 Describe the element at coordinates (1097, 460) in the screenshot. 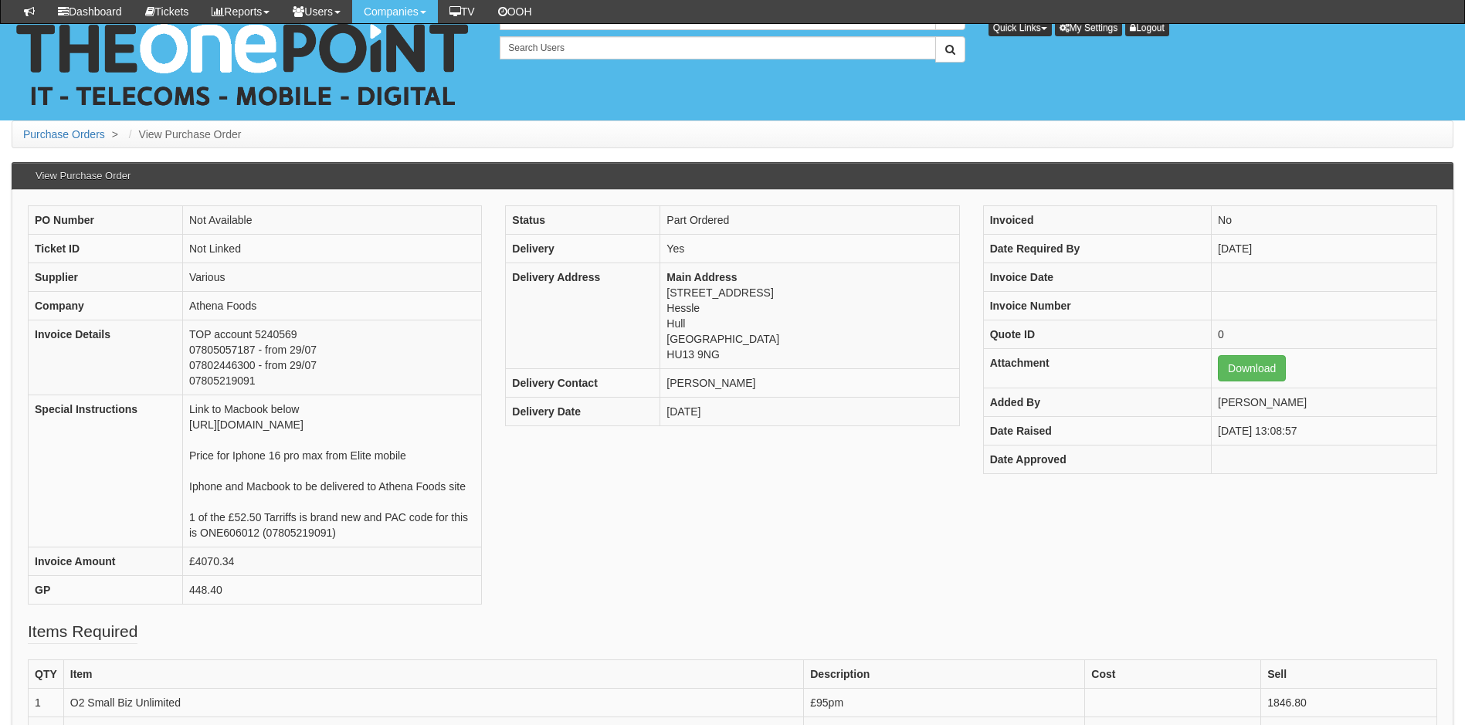

I see `th: Date Approved` at that location.